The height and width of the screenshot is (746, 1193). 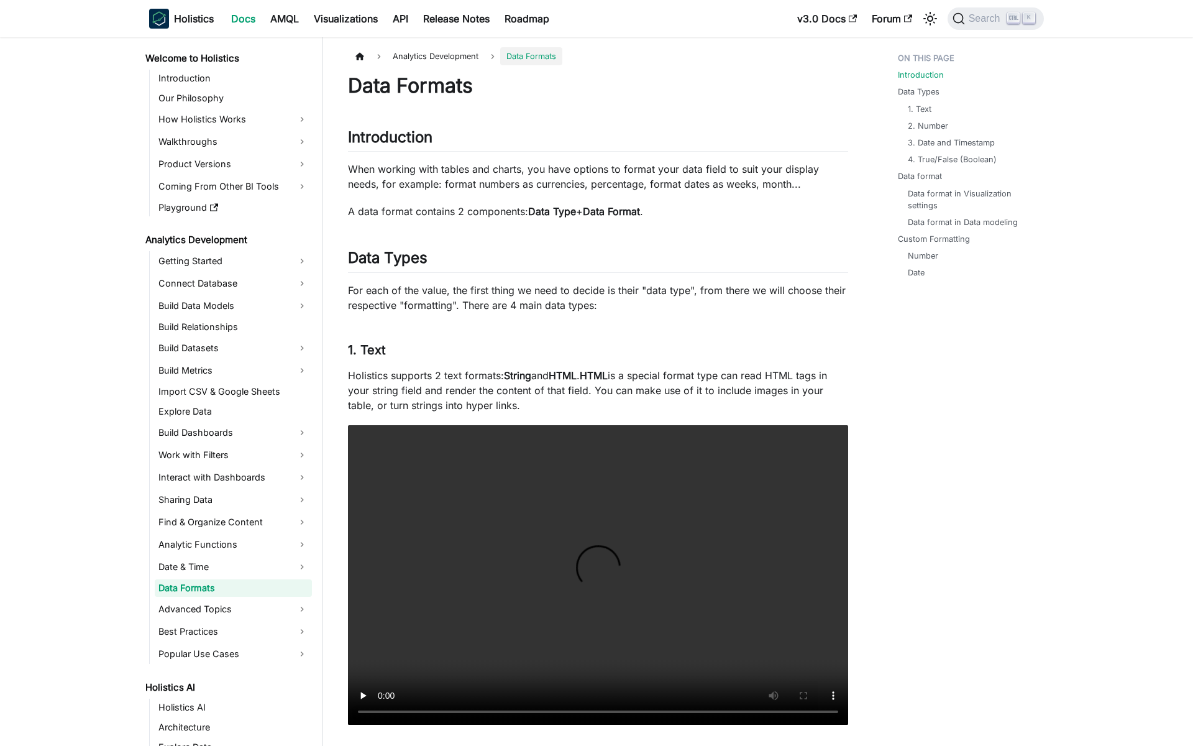 I want to click on a: Interact with Dashboards, so click(x=233, y=477).